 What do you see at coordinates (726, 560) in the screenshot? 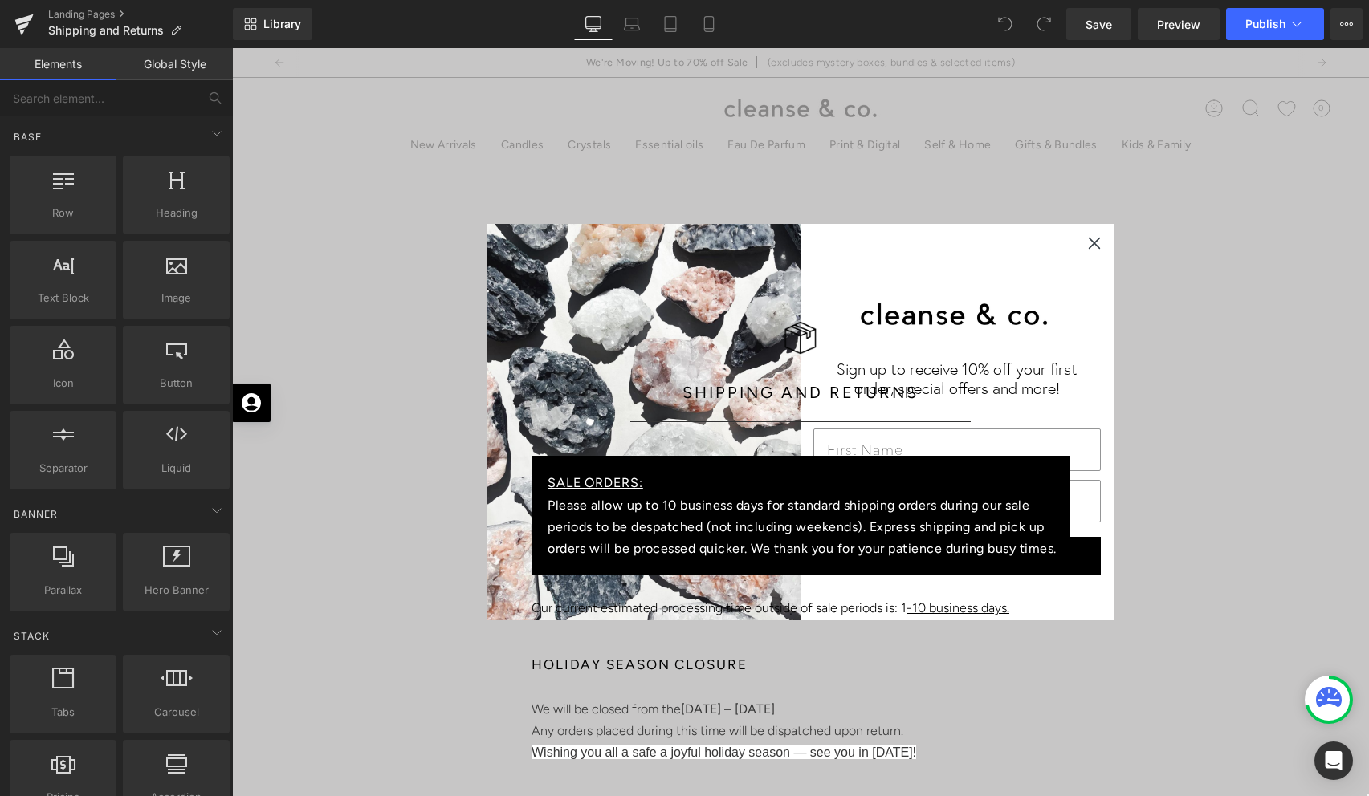
I see `u: -10 business days.` at bounding box center [726, 560].